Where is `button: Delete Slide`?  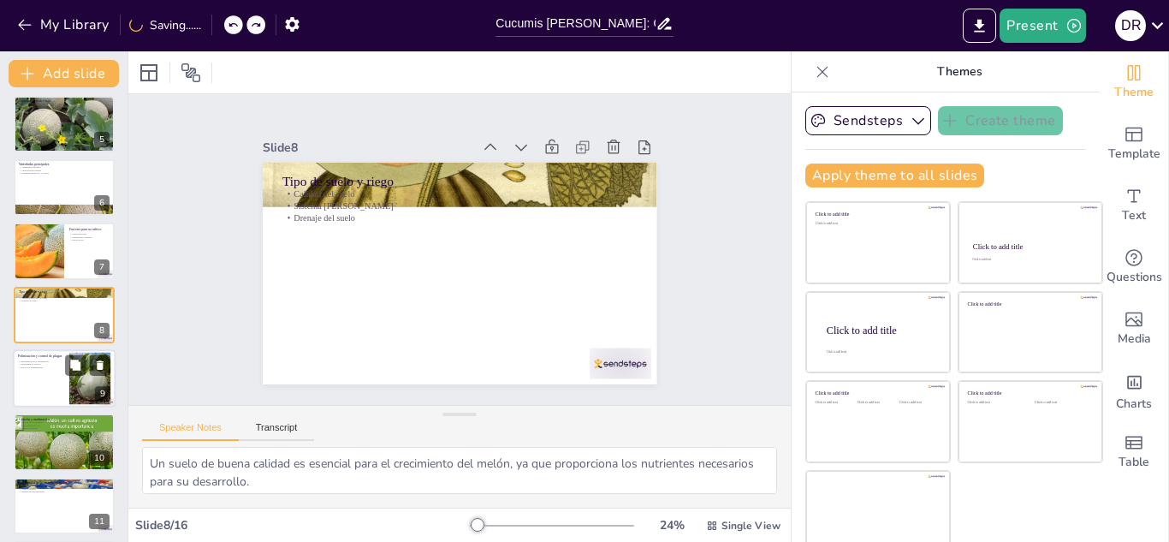
button: Delete Slide is located at coordinates (100, 365).